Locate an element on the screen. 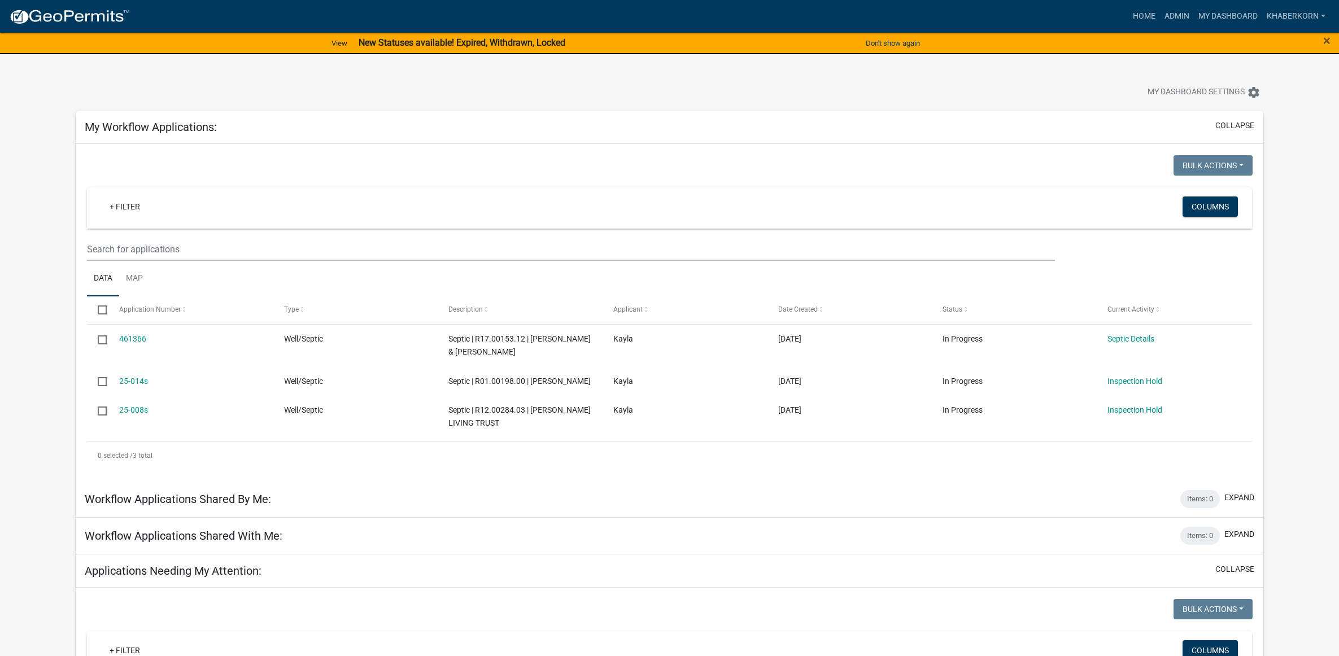 The height and width of the screenshot is (656, 1339). datatable-header-cell: Status is located at coordinates (1014, 310).